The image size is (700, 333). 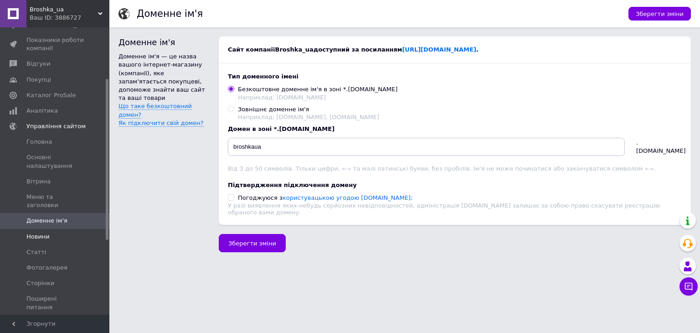 What do you see at coordinates (38, 64) in the screenshot?
I see `span: Відгуки` at bounding box center [38, 64].